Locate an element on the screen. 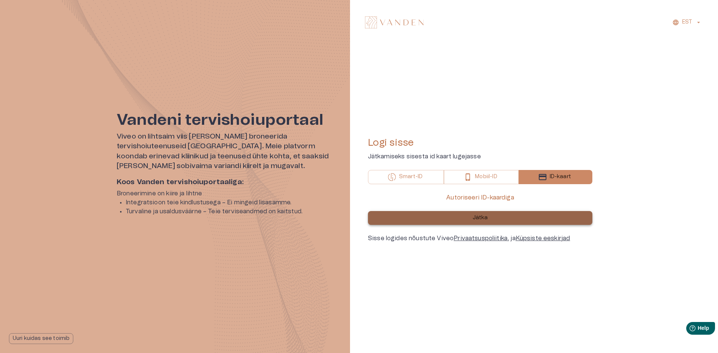  p: ID-kaart is located at coordinates (560, 177).